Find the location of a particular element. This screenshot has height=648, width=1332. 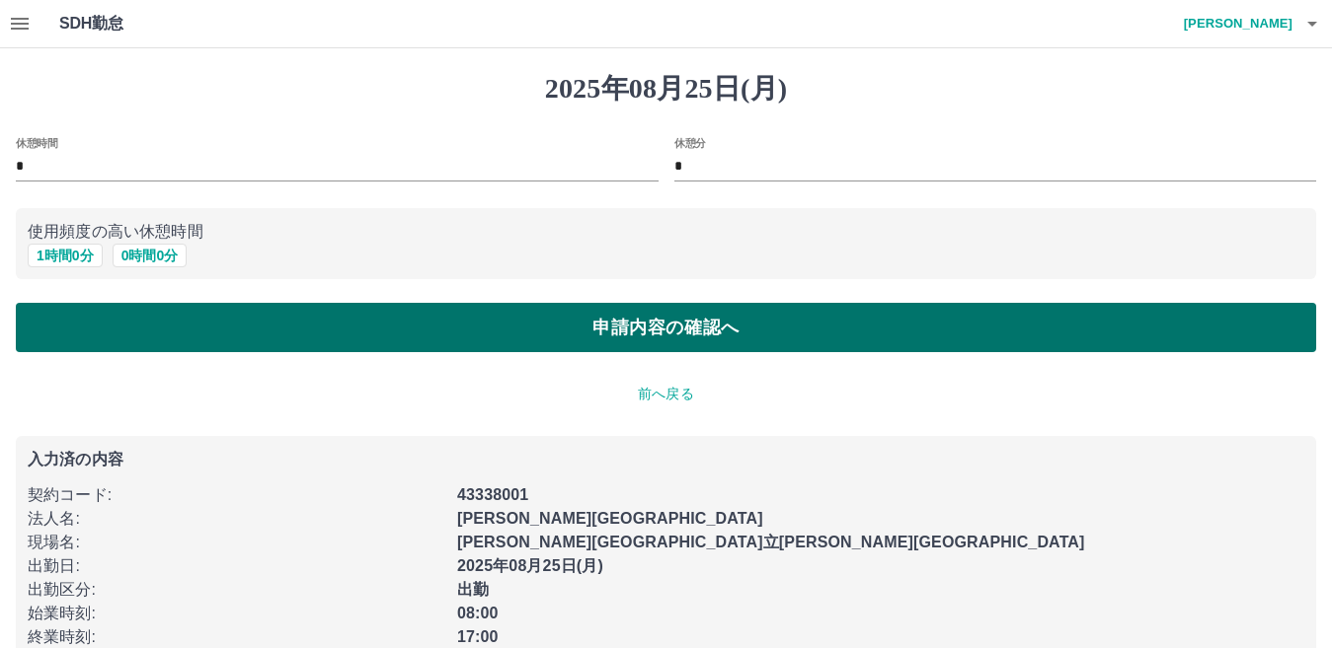

h1: 2025年08月25日(月) is located at coordinates (665, 89).